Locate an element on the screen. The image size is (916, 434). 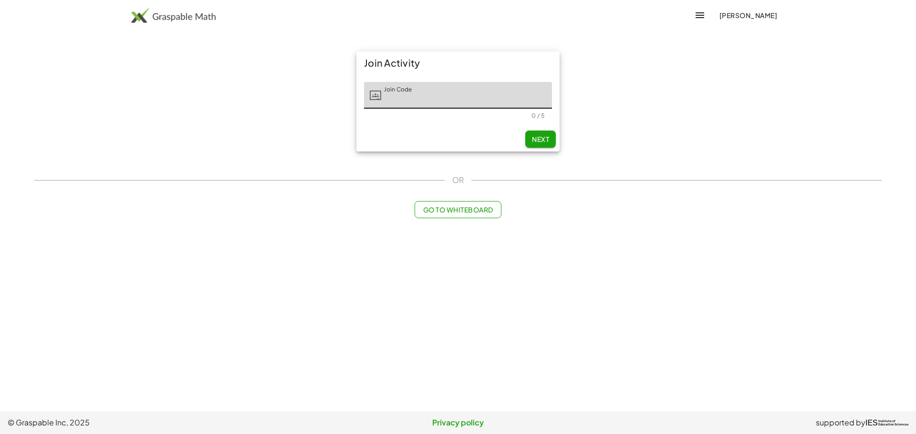
a: Privacy policy is located at coordinates (457, 423).